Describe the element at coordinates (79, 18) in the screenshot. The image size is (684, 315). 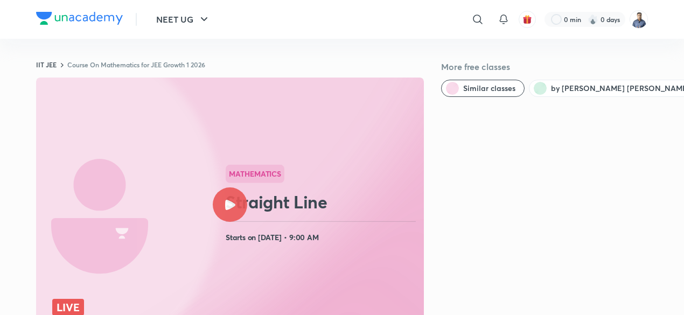
I see `img: Company Logo` at that location.